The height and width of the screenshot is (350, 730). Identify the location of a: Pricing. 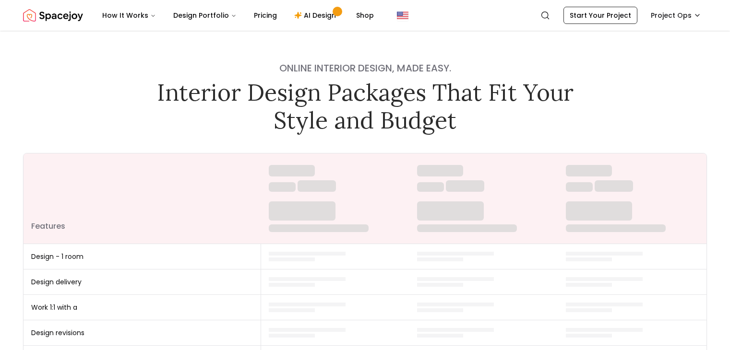
(265, 15).